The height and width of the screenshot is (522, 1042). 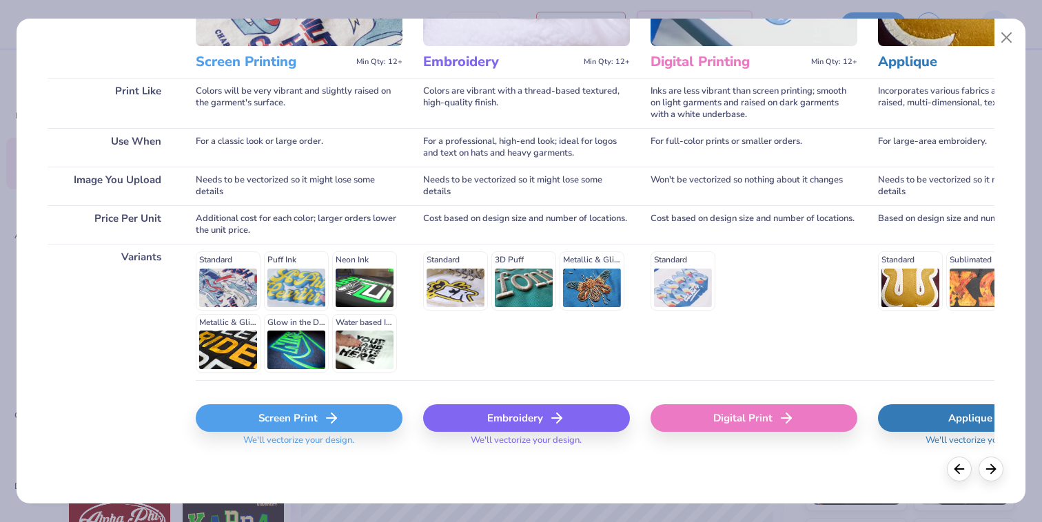 I want to click on div: Digital Print, so click(x=754, y=418).